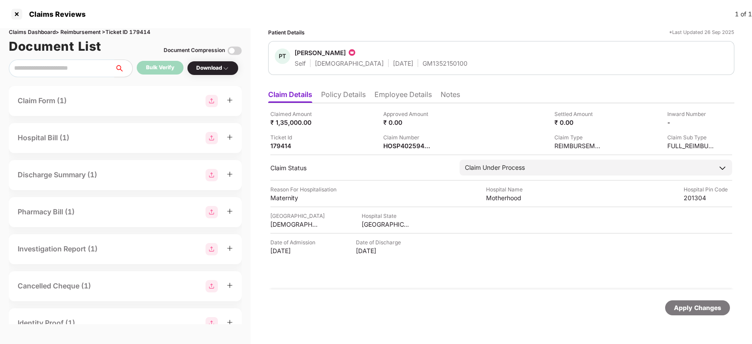 This screenshot has height=344, width=752. What do you see at coordinates (194, 50) in the screenshot?
I see `div: Document Compression` at bounding box center [194, 50].